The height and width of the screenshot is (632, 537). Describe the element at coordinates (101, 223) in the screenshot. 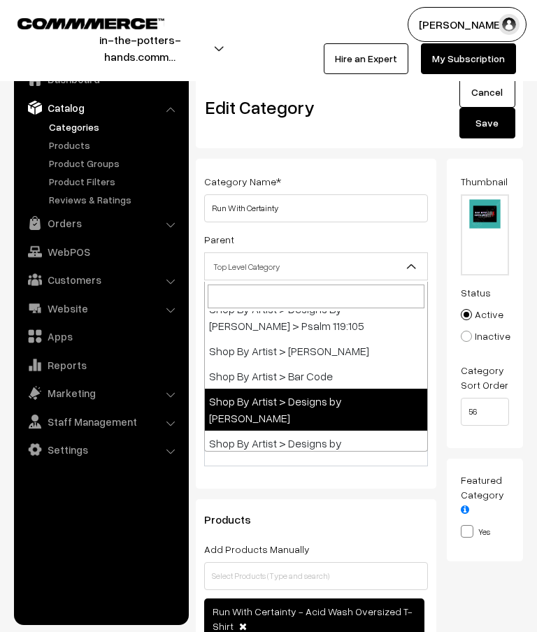

I see `a: Orders` at that location.